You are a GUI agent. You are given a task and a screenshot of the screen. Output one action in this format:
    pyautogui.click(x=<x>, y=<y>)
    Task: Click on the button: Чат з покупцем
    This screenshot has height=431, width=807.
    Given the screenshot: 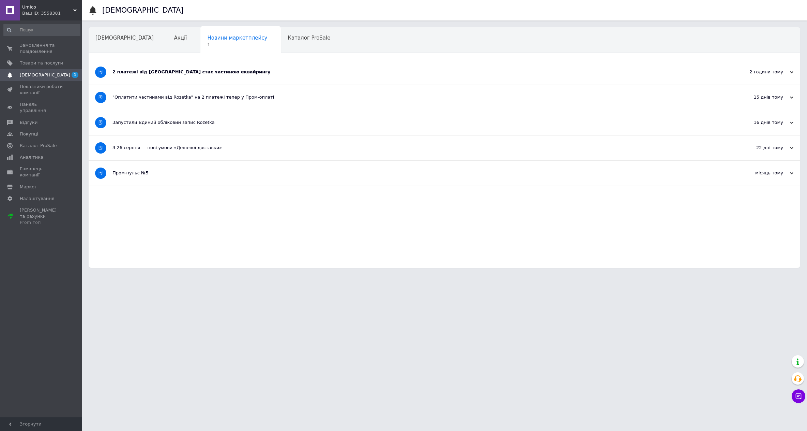 What is the action you would take?
    pyautogui.click(x=799, y=396)
    